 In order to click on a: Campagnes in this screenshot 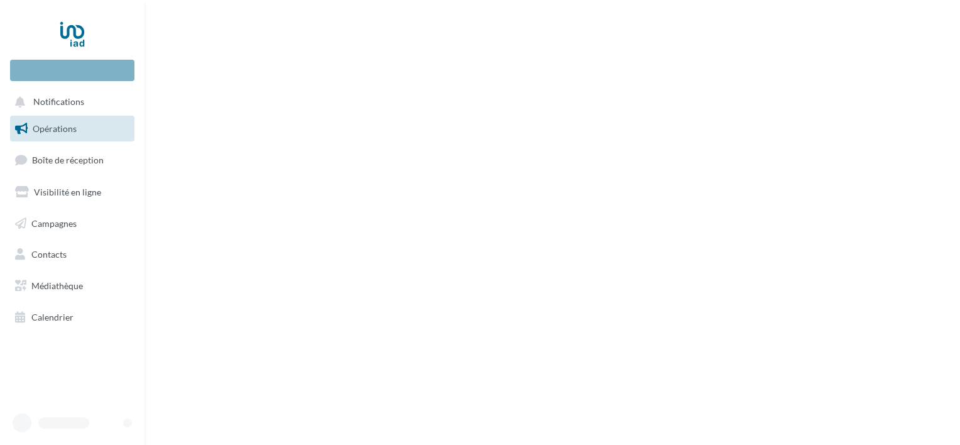, I will do `click(72, 224)`.